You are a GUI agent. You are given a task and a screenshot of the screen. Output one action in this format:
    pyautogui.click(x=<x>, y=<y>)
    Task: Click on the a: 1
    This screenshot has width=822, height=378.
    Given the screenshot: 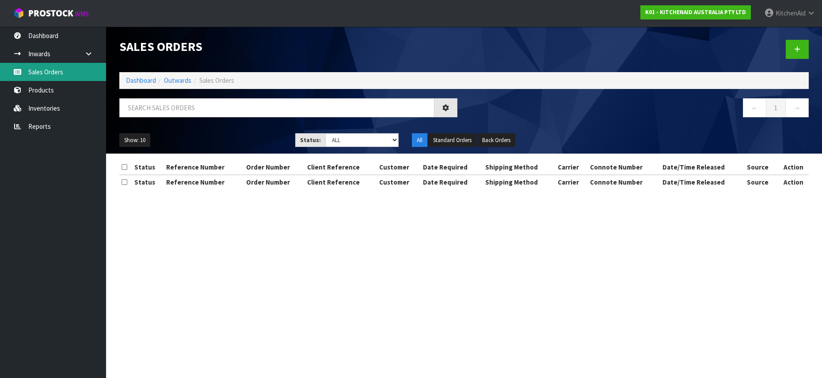 What is the action you would take?
    pyautogui.click(x=776, y=107)
    